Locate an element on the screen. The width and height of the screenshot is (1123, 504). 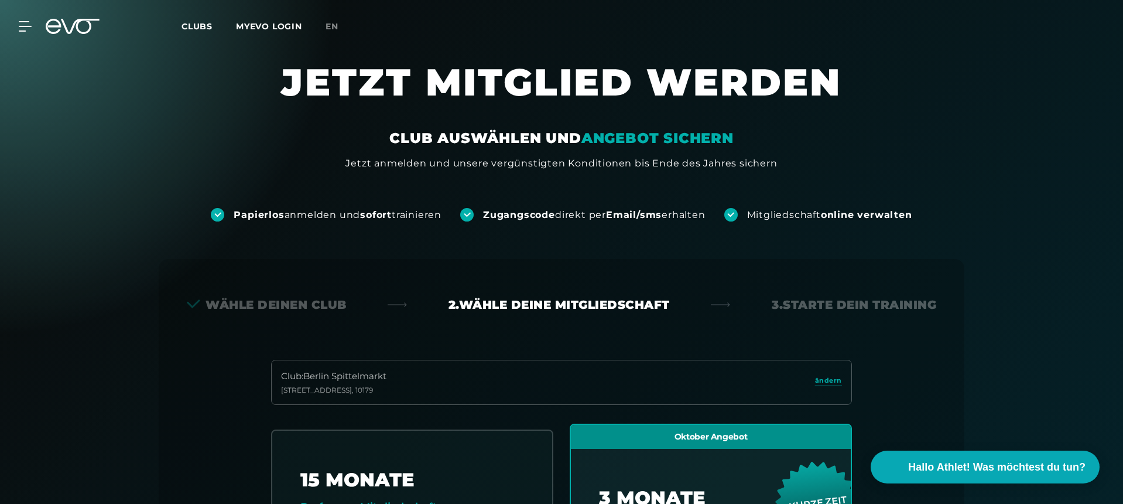
strong: online verwalten is located at coordinates (867, 214).